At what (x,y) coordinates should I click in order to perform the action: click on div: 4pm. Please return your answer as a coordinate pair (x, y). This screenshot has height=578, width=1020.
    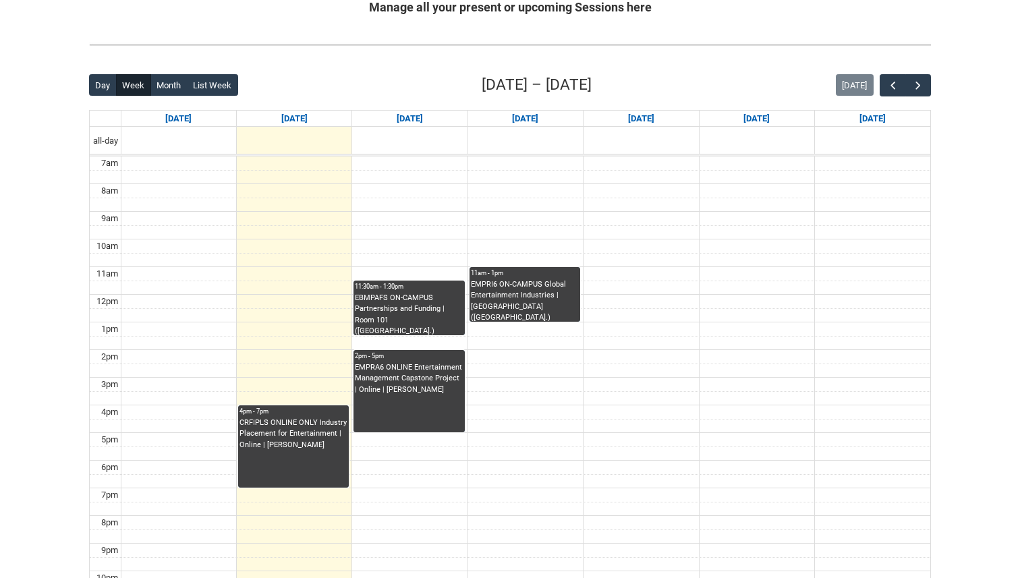
    Looking at the image, I should click on (109, 412).